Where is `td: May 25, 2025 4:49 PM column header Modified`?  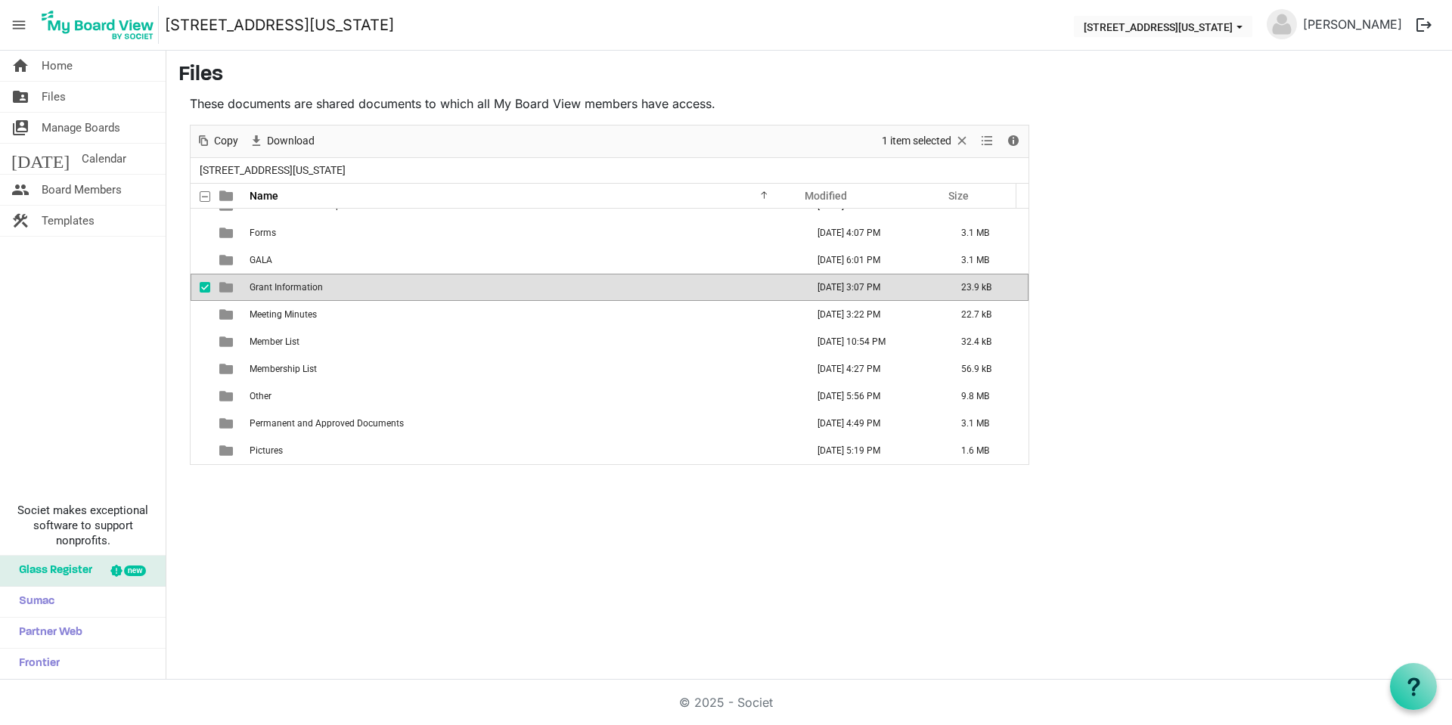
td: May 25, 2025 4:49 PM column header Modified is located at coordinates (874, 424).